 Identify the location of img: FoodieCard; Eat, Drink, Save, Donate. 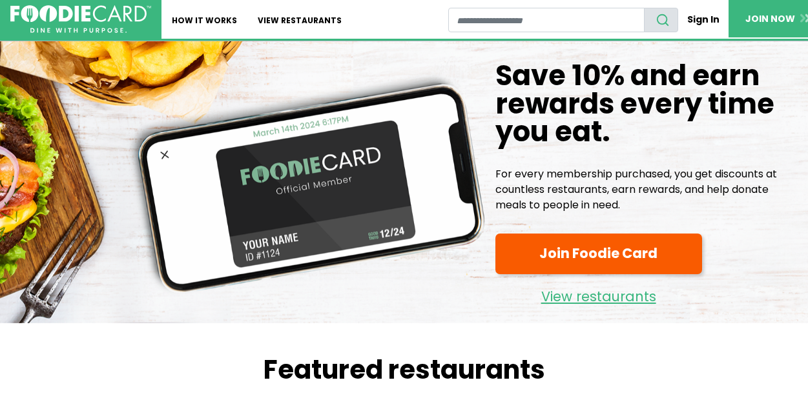
(81, 19).